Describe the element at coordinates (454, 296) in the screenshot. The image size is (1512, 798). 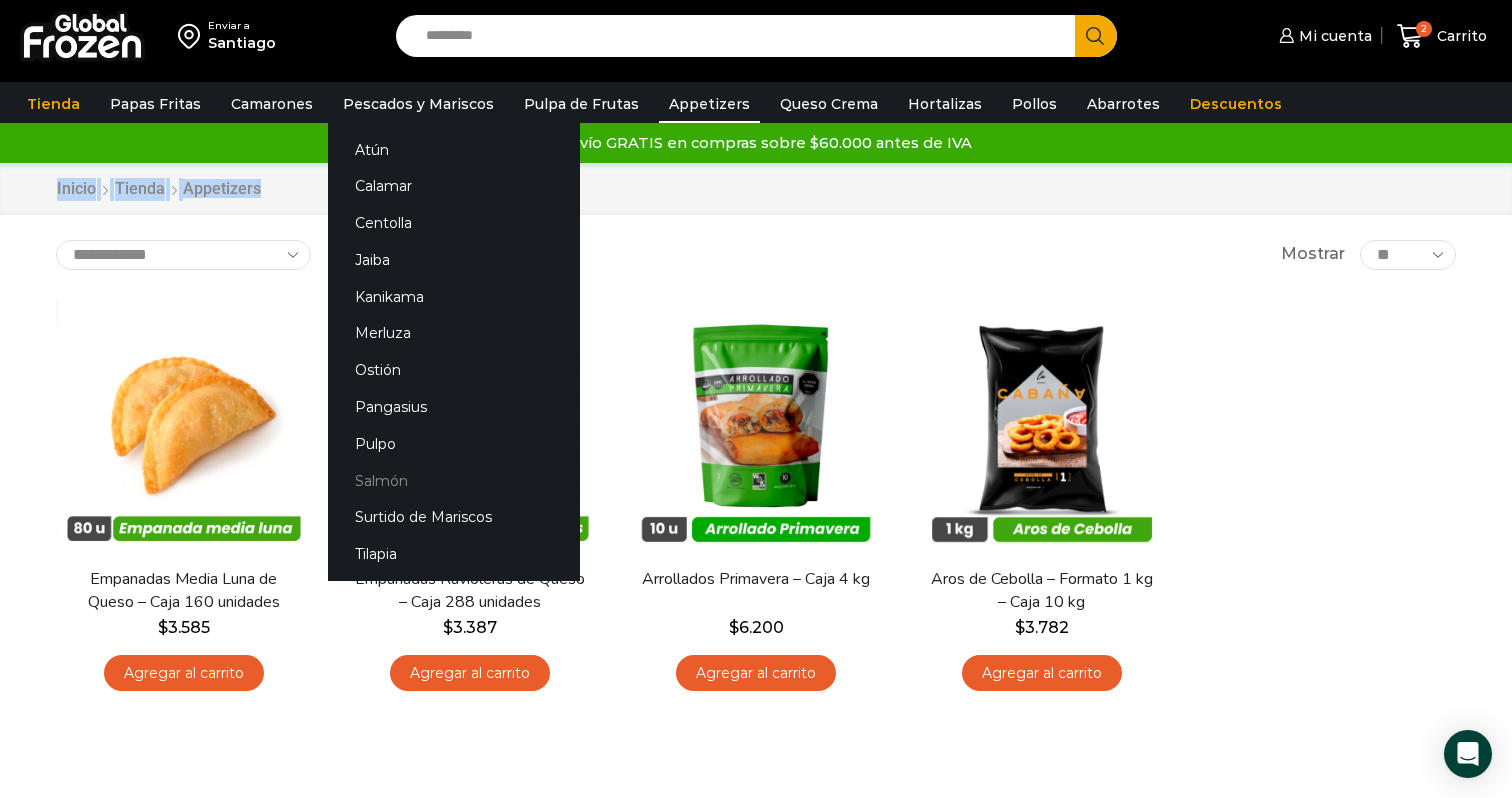
I see `a: Kanikama` at that location.